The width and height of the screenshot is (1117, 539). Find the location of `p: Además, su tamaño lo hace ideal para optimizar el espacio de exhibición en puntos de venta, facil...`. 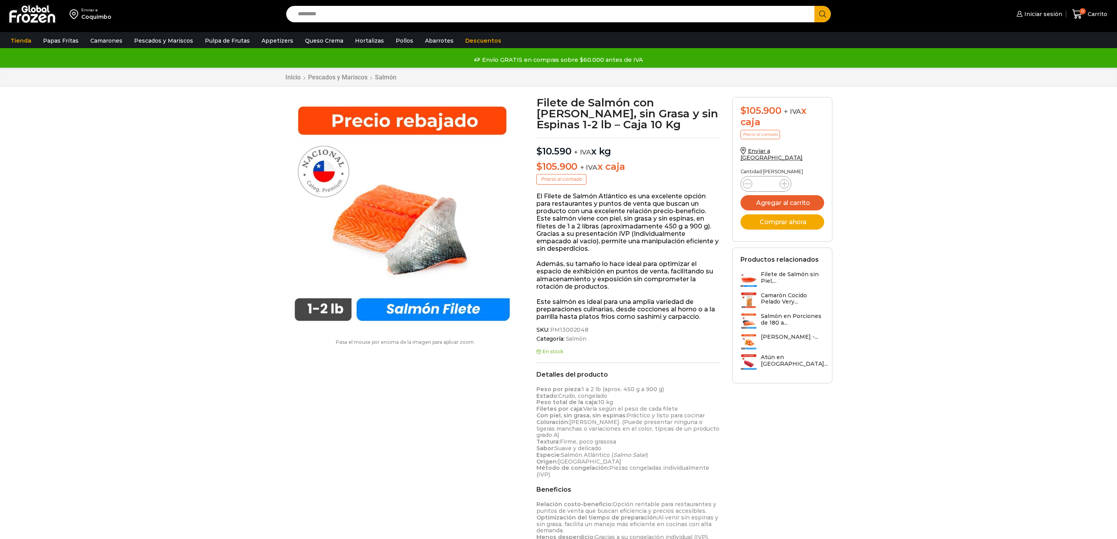

p: Además, su tamaño lo hace ideal para optimizar el espacio de exhibición en puntos de venta, facil... is located at coordinates (628, 275).